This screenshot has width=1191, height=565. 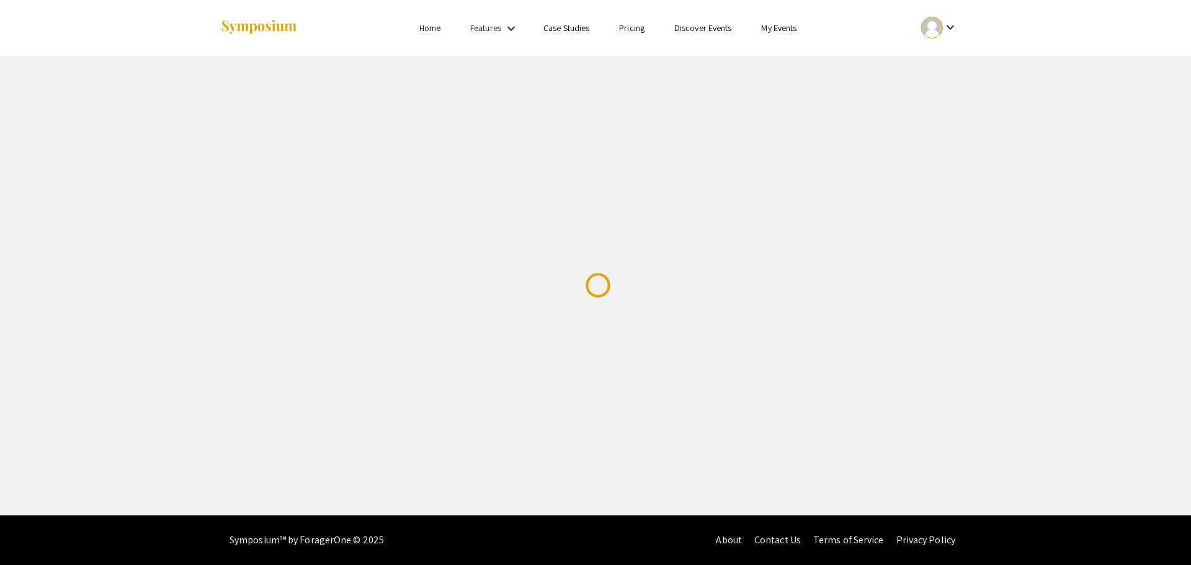 What do you see at coordinates (486, 28) in the screenshot?
I see `a: Features` at bounding box center [486, 28].